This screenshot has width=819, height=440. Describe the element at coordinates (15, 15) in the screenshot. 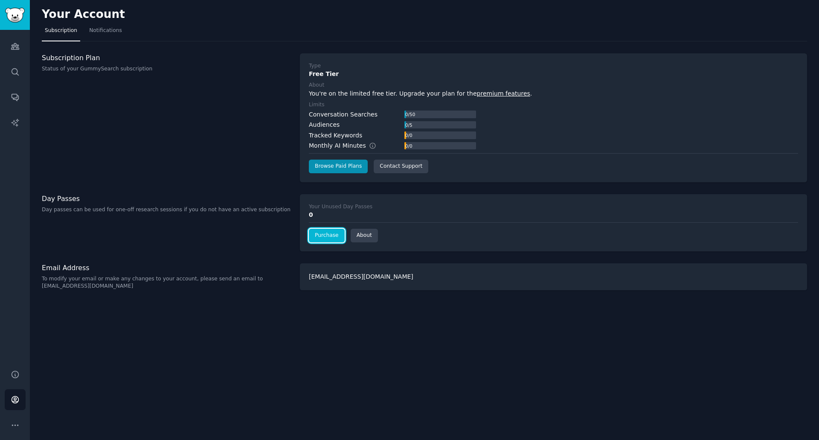

I see `img: GummySearch logo` at that location.